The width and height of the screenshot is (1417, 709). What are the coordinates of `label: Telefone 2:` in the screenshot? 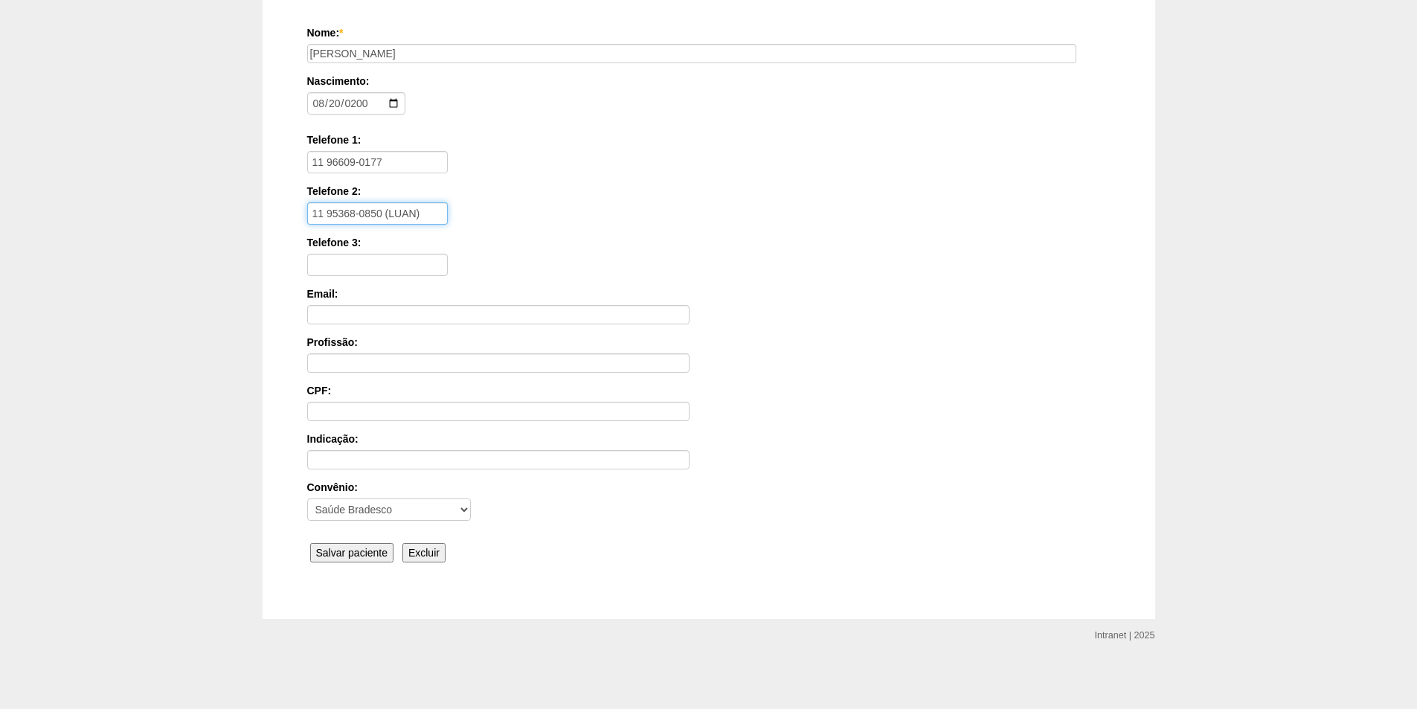 It's located at (709, 191).